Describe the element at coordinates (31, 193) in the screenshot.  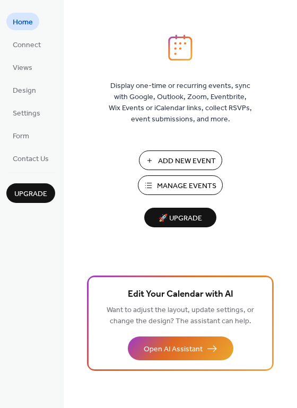
I see `button: Upgrade` at that location.